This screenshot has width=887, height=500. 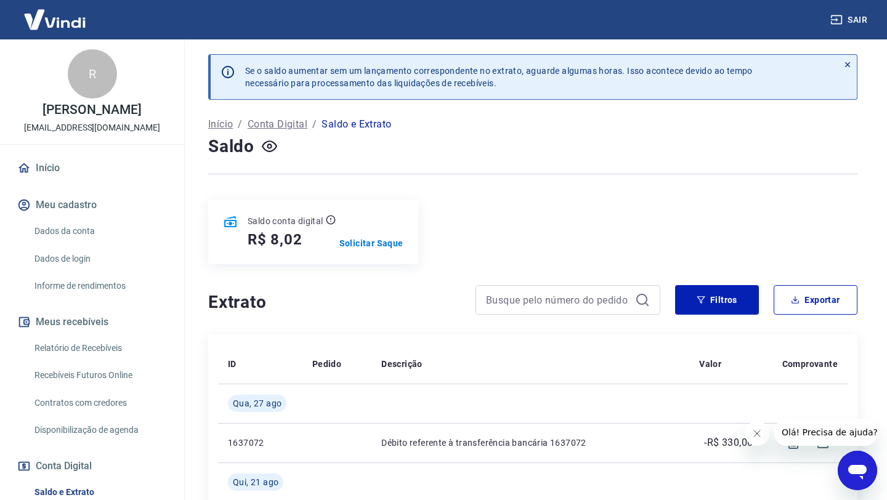 What do you see at coordinates (92, 74) in the screenshot?
I see `div: R` at bounding box center [92, 74].